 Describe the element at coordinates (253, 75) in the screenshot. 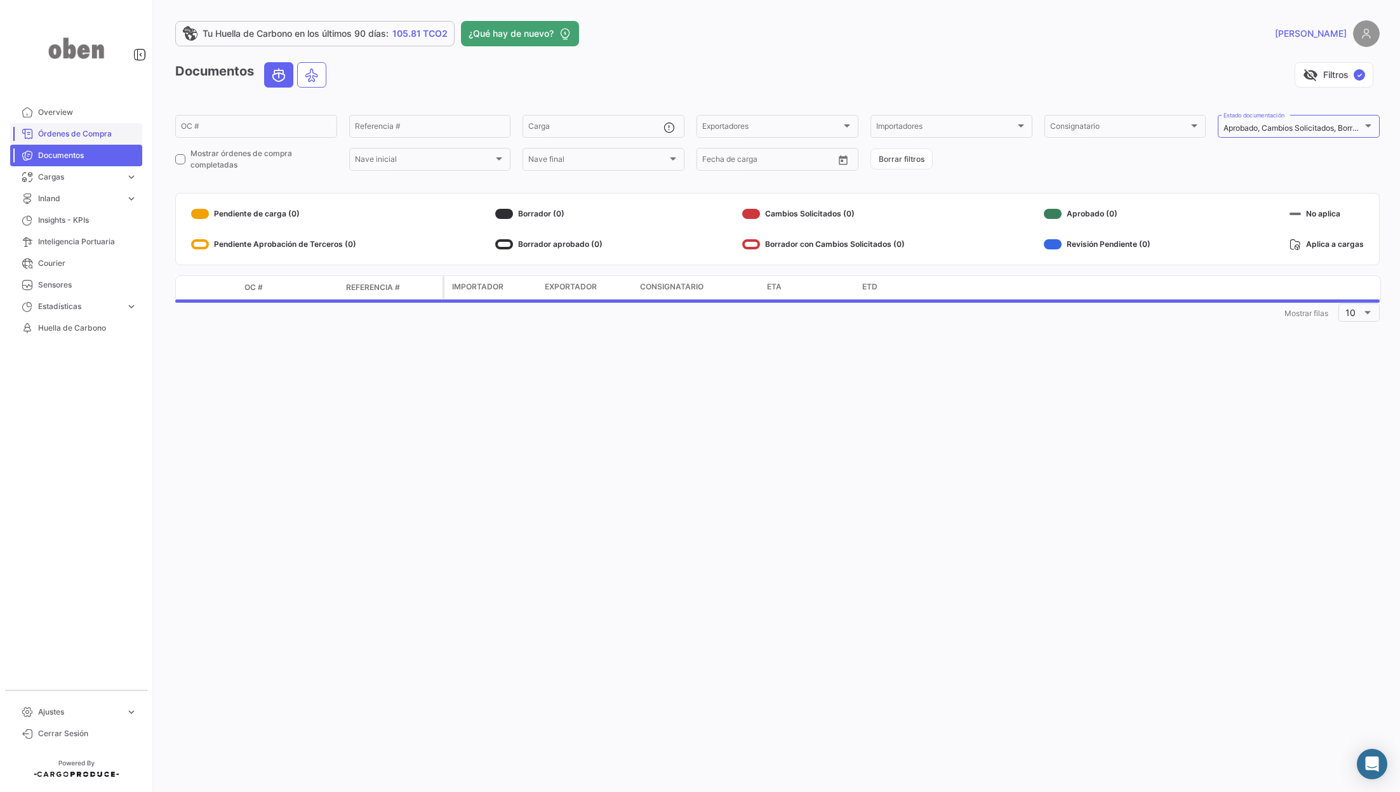

I see `h3: Documentos` at that location.